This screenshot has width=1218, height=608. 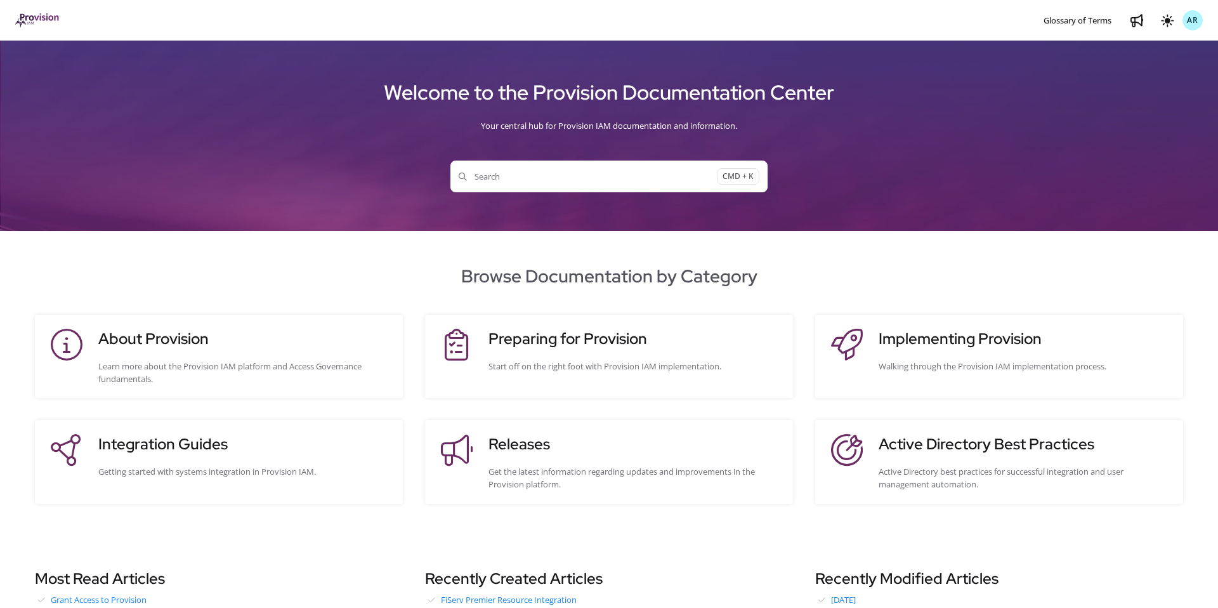 What do you see at coordinates (1025, 444) in the screenshot?
I see `h3: Active Directory Best Practices` at bounding box center [1025, 444].